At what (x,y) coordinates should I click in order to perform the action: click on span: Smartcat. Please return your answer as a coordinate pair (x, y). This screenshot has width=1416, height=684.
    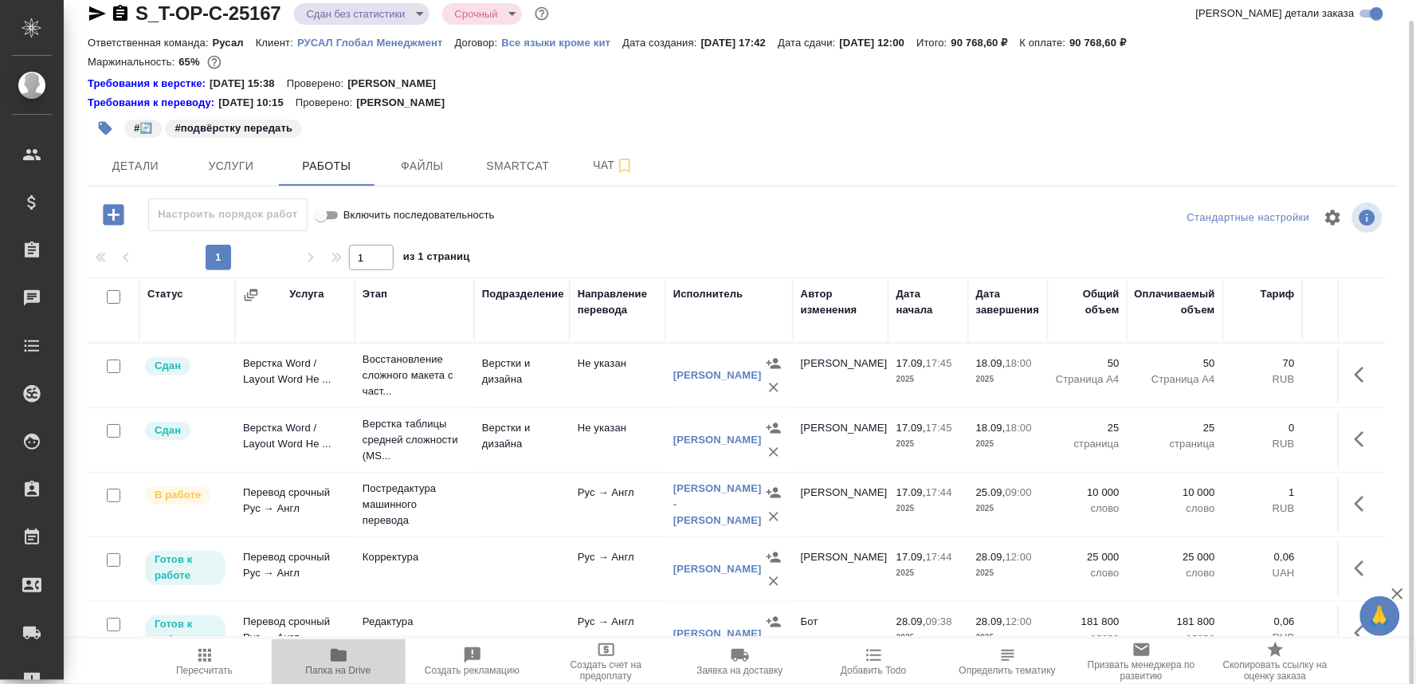
    Looking at the image, I should click on (518, 166).